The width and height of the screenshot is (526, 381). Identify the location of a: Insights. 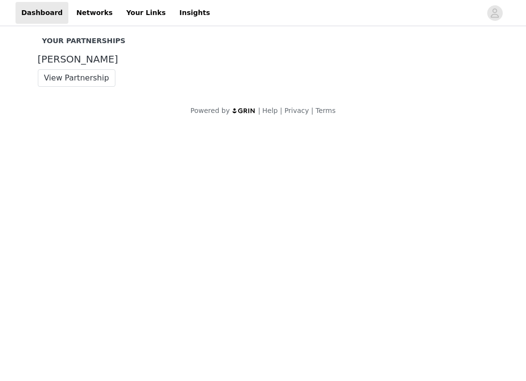
(194, 13).